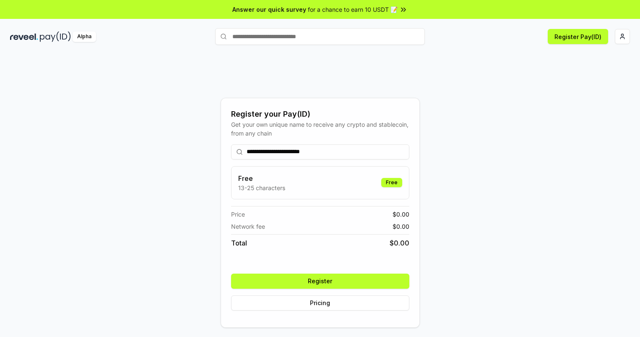 This screenshot has height=337, width=640. I want to click on button: Register Pay(ID), so click(578, 37).